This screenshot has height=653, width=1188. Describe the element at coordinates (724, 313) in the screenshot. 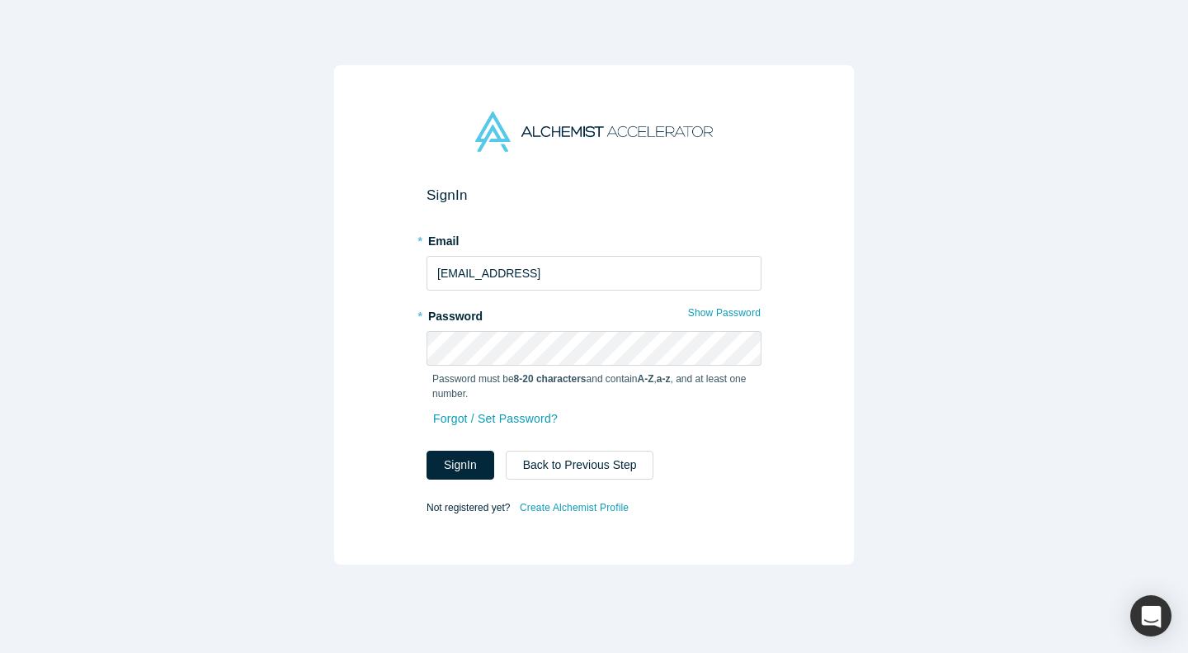

I see `button: Show Password` at that location.